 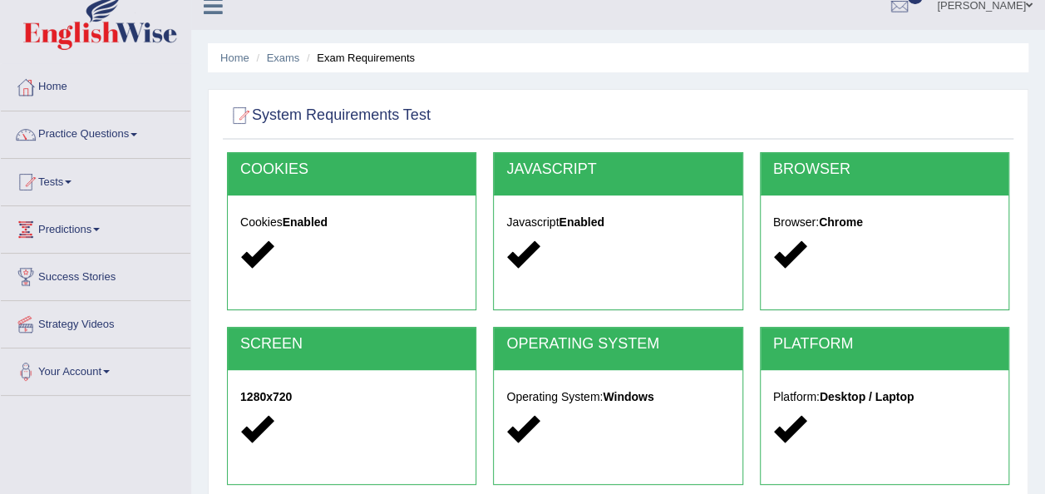 I want to click on strong: 1280x720, so click(x=266, y=397).